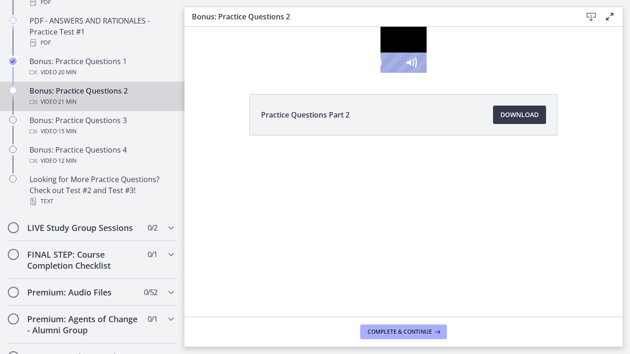 The height and width of the screenshot is (354, 630). What do you see at coordinates (305, 115) in the screenshot?
I see `span: Practice Questions Part 2` at bounding box center [305, 115].